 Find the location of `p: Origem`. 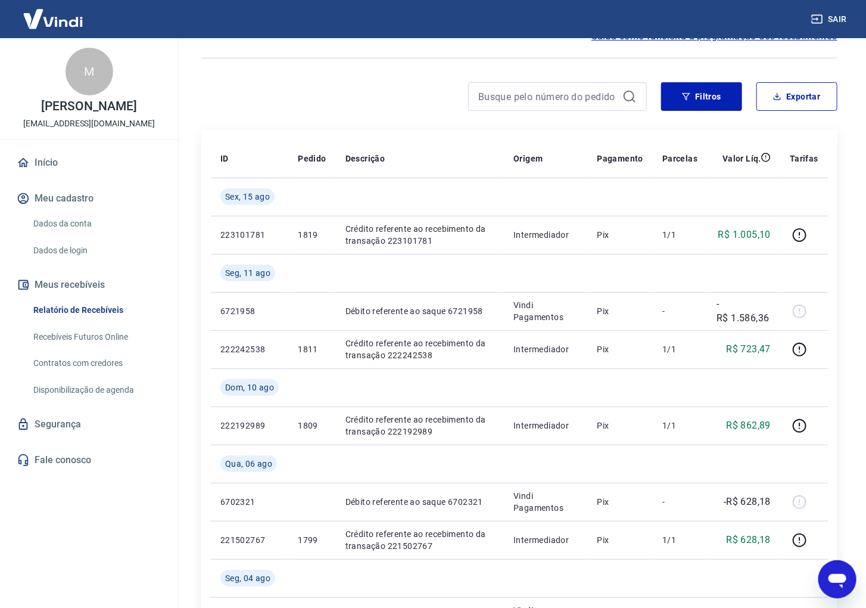

p: Origem is located at coordinates (528, 158).